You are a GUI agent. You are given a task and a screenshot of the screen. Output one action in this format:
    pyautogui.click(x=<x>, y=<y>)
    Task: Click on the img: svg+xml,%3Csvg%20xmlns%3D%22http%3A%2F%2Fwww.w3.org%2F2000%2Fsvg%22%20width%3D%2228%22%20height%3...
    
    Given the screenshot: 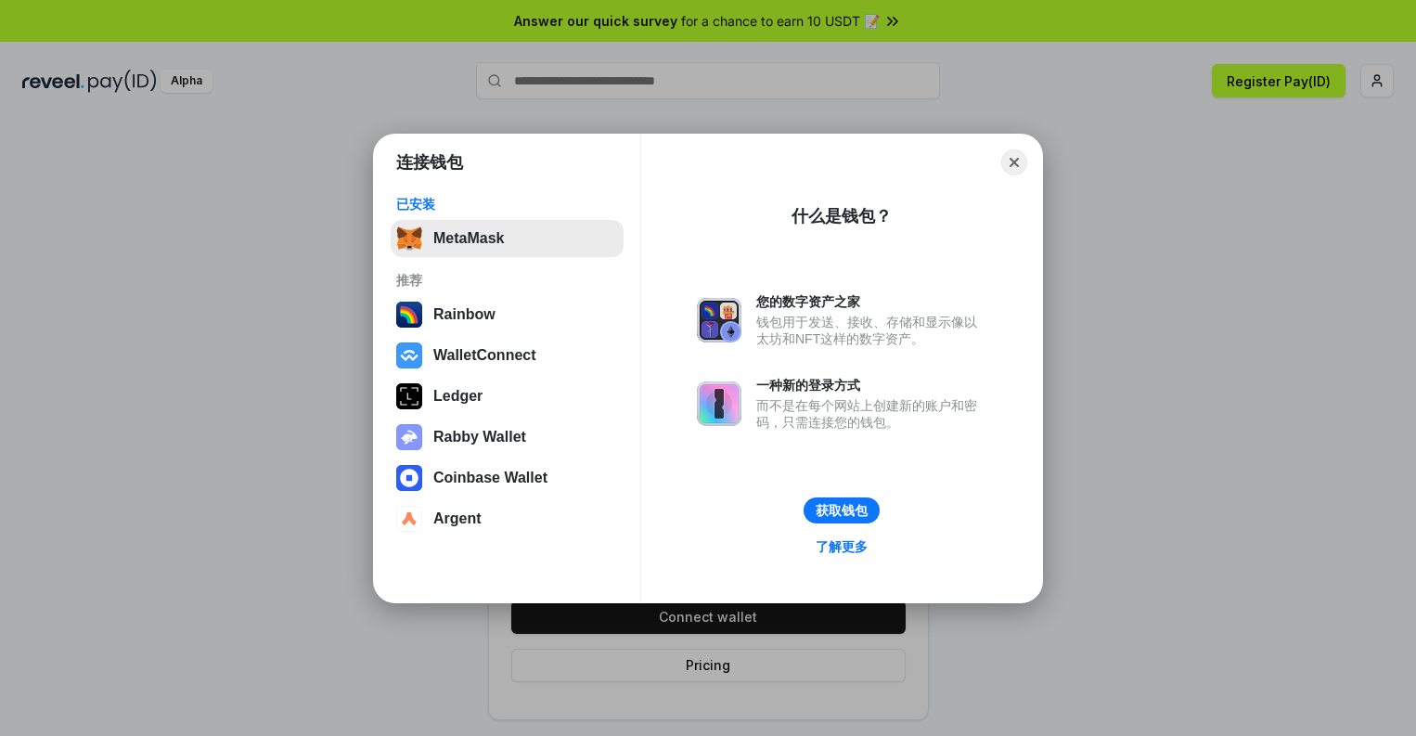 What is the action you would take?
    pyautogui.click(x=409, y=396)
    